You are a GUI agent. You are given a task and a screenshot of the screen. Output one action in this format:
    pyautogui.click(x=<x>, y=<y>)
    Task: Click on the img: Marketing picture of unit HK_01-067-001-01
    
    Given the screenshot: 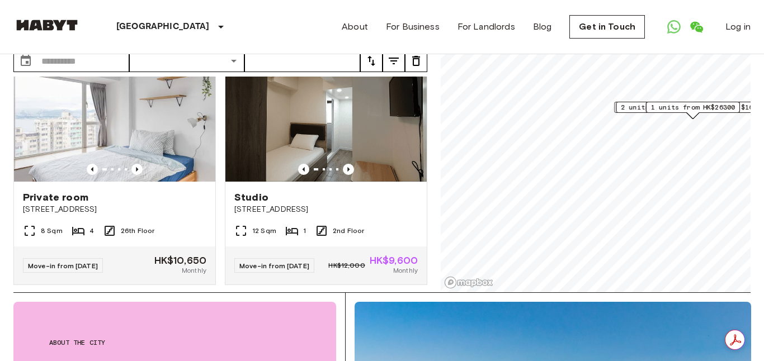 What is the action you would take?
    pyautogui.click(x=326, y=115)
    